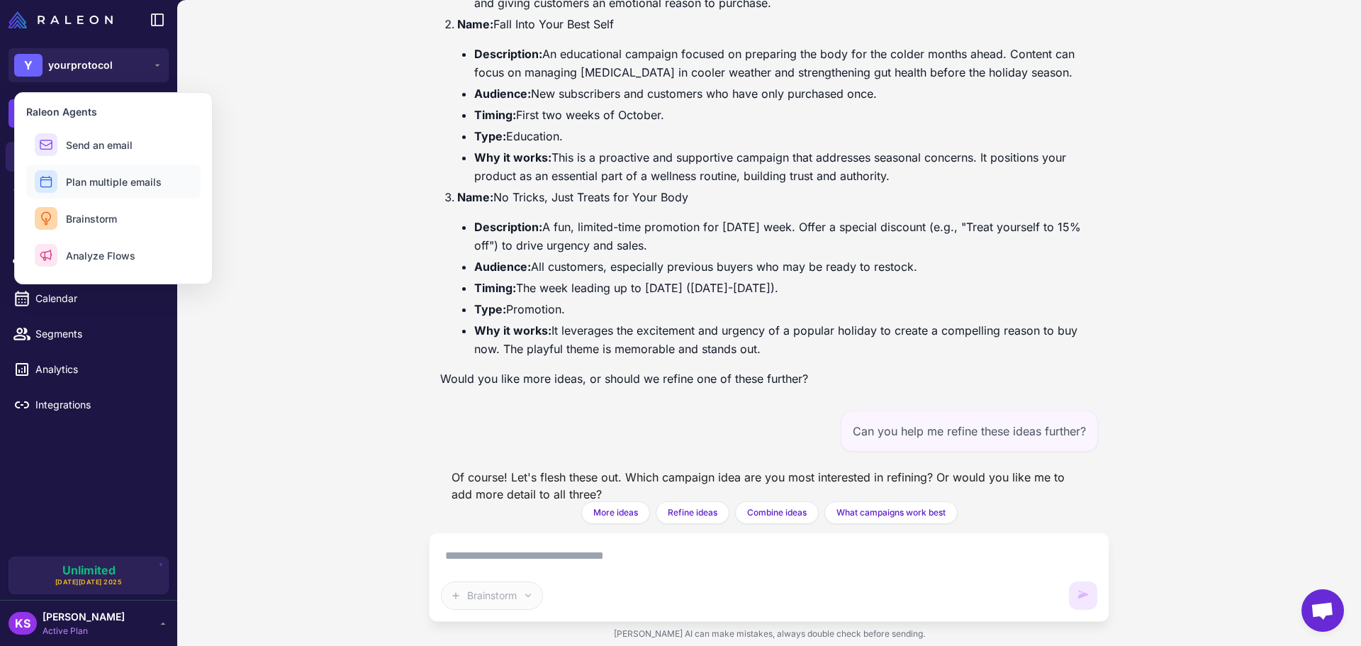  What do you see at coordinates (113, 255) in the screenshot?
I see `button: Analyze Flows` at bounding box center [113, 255].